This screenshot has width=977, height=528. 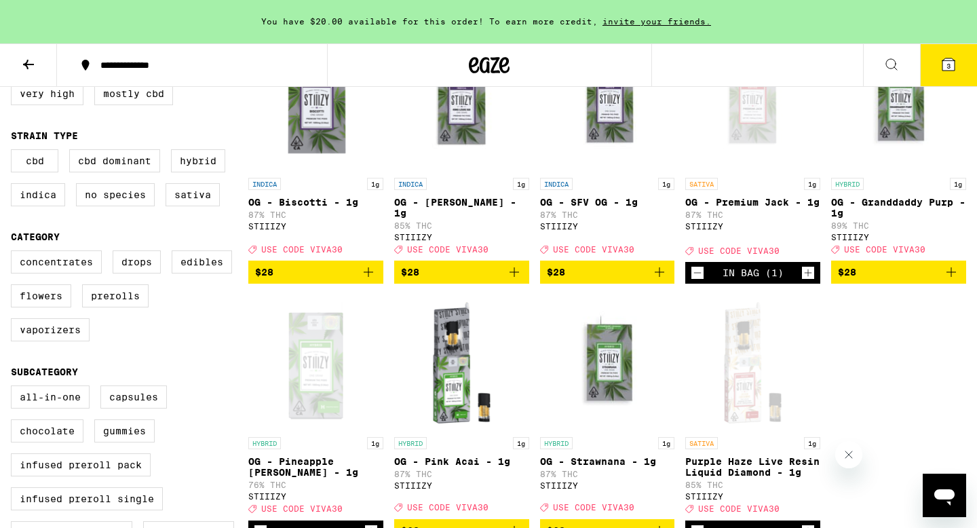 I want to click on p: OG - Premium Jack - 1g, so click(x=753, y=202).